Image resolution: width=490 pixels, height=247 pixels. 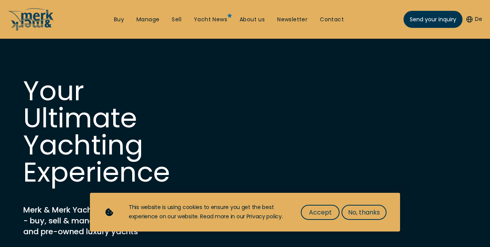 I want to click on a: About us, so click(x=252, y=20).